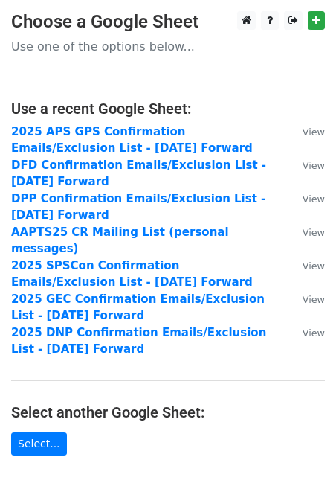 This screenshot has width=336, height=489. I want to click on strong: AAPTS25 CR Mailing List (personal messages), so click(120, 240).